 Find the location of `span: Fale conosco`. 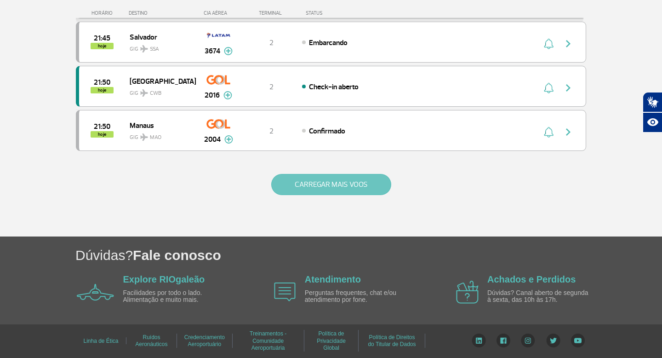

span: Fale conosco is located at coordinates (177, 255).